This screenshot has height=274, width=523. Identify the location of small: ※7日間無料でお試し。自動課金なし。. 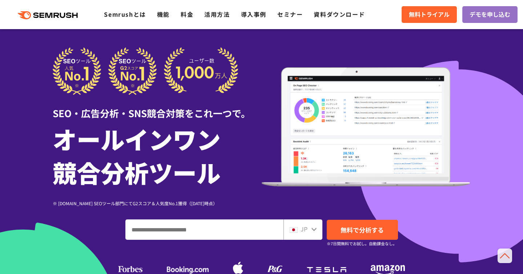
(362, 243).